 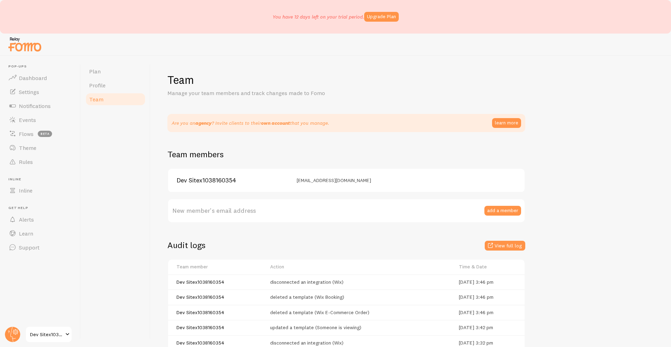 What do you see at coordinates (381, 17) in the screenshot?
I see `a: Upgrade Plan` at bounding box center [381, 17].